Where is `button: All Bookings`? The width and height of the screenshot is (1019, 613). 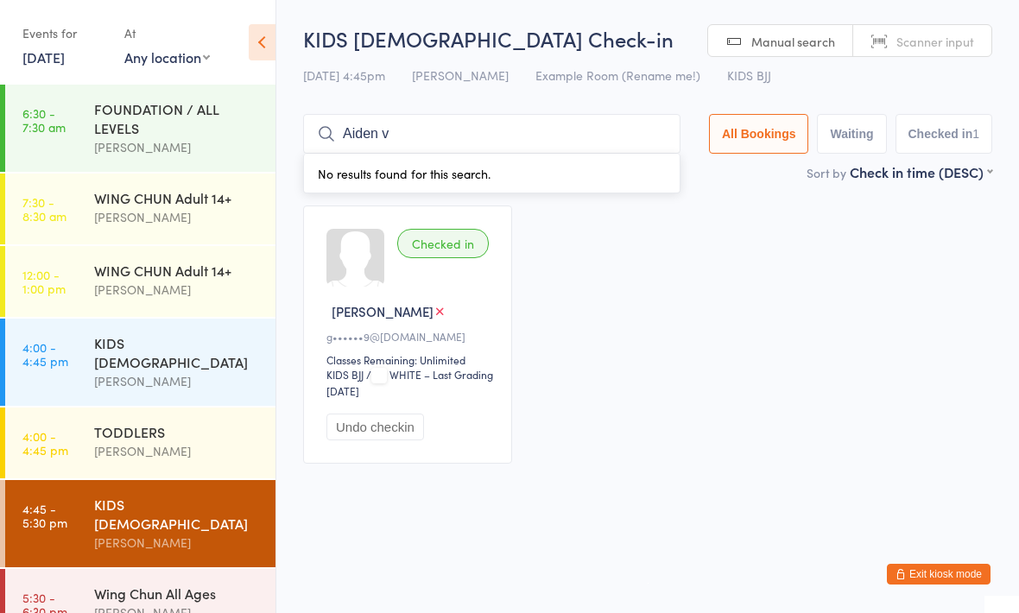 button: All Bookings is located at coordinates (759, 134).